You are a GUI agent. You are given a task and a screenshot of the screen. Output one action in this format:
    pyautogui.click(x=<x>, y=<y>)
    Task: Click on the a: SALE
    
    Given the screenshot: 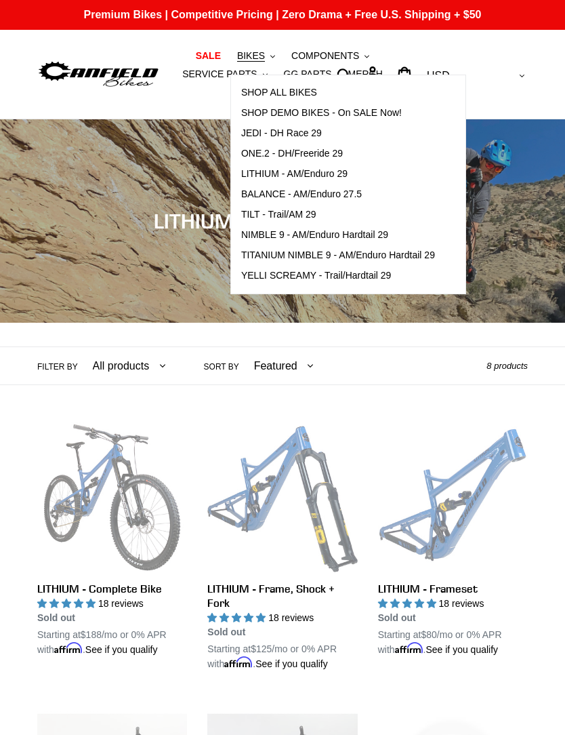 What is the action you would take?
    pyautogui.click(x=208, y=56)
    